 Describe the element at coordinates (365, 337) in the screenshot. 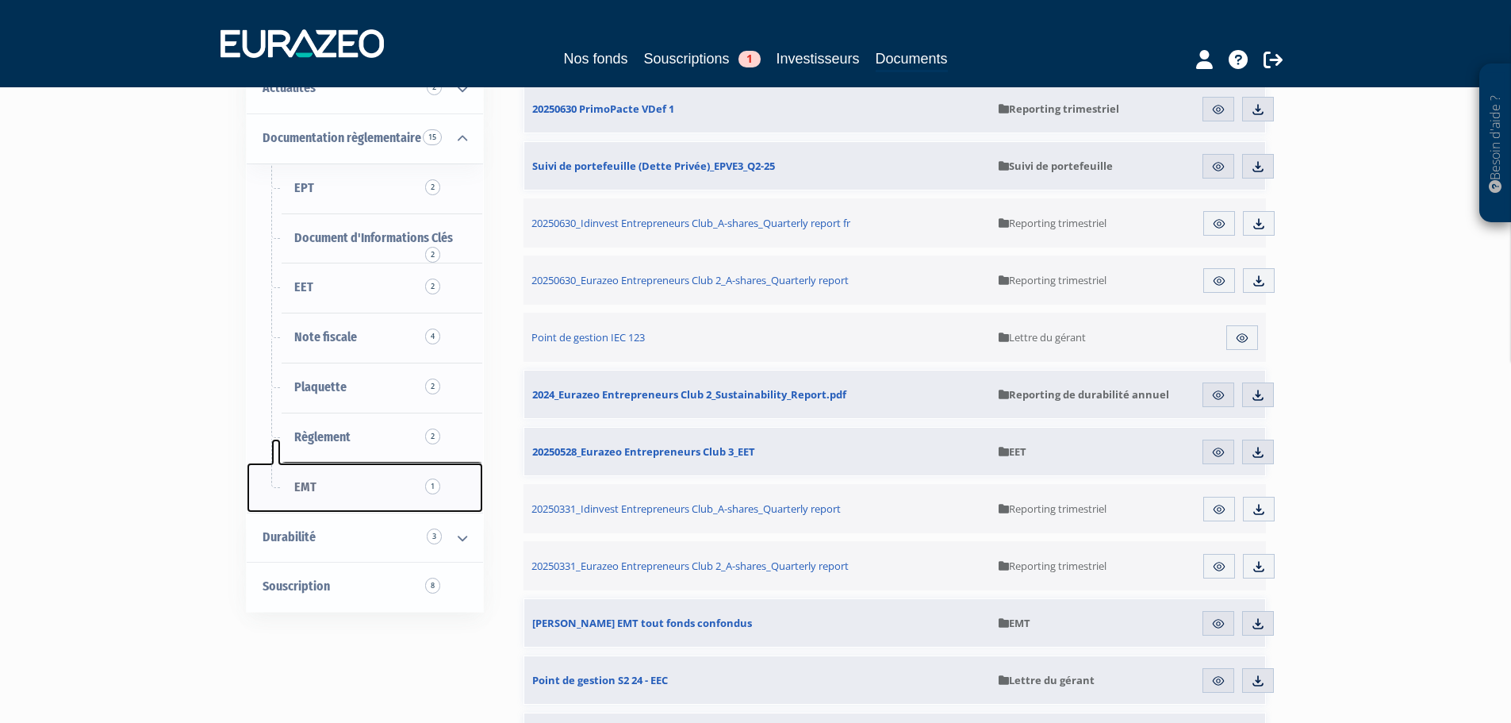

I see `a: Note fiscale4` at that location.